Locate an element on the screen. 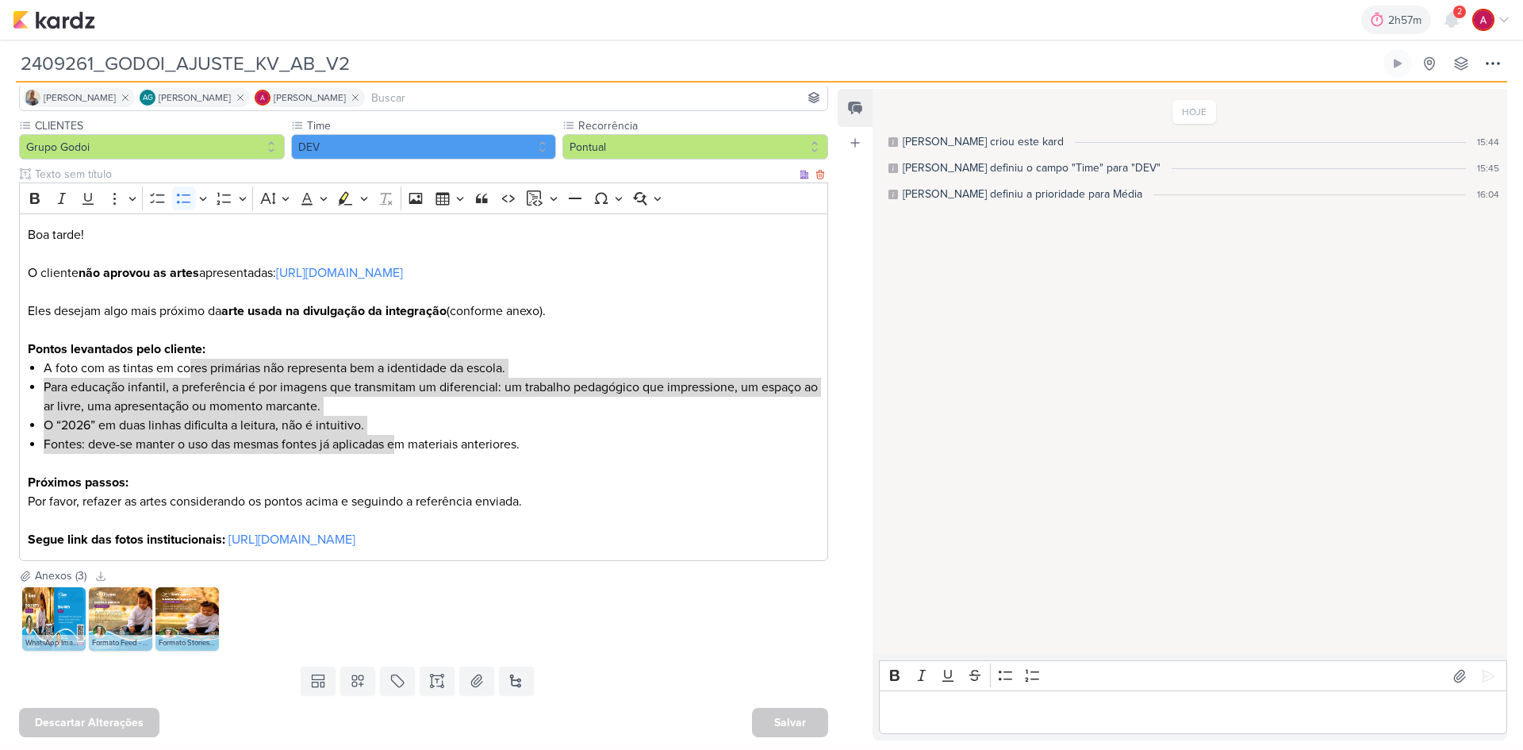 The image size is (1523, 750). div: Aline definiu o campo "Time" para "DEV" is located at coordinates (1031, 167).